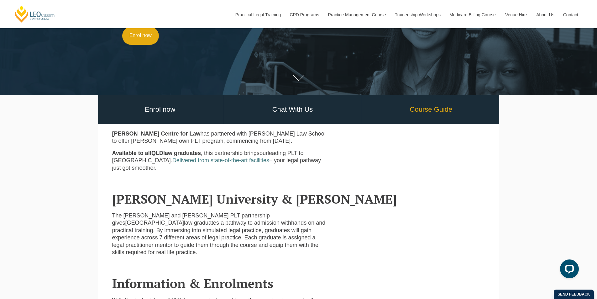 This screenshot has height=299, width=597. What do you see at coordinates (258, 15) in the screenshot?
I see `a: Practical Legal Training` at bounding box center [258, 15].